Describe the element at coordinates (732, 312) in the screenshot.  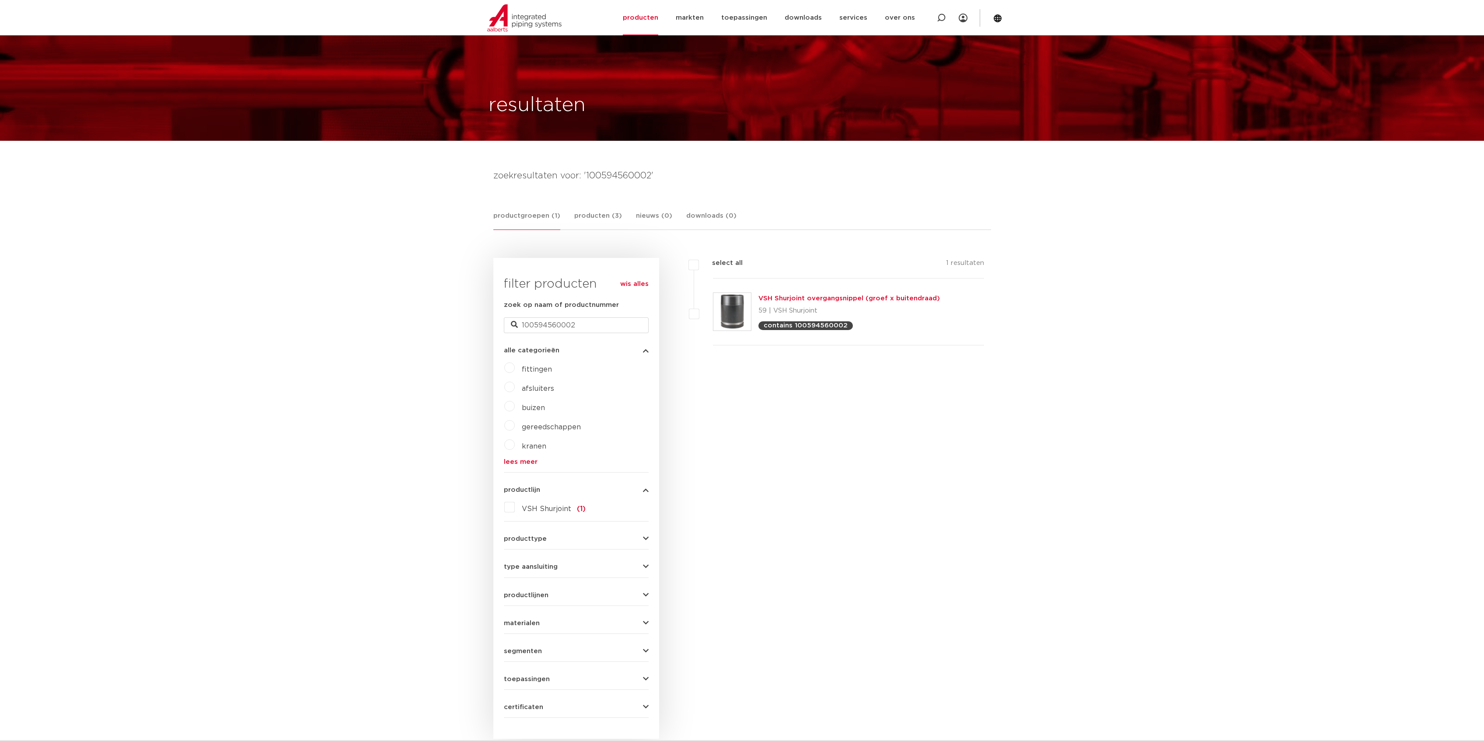
I see `img: Thumbnail for VSH Shurjoint overgangsnippel (groef x buitendraad)` at that location.